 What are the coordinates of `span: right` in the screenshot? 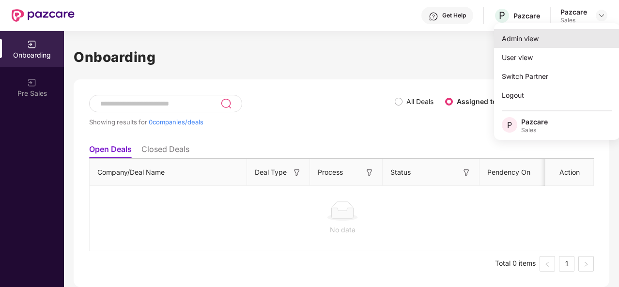 It's located at (586, 264).